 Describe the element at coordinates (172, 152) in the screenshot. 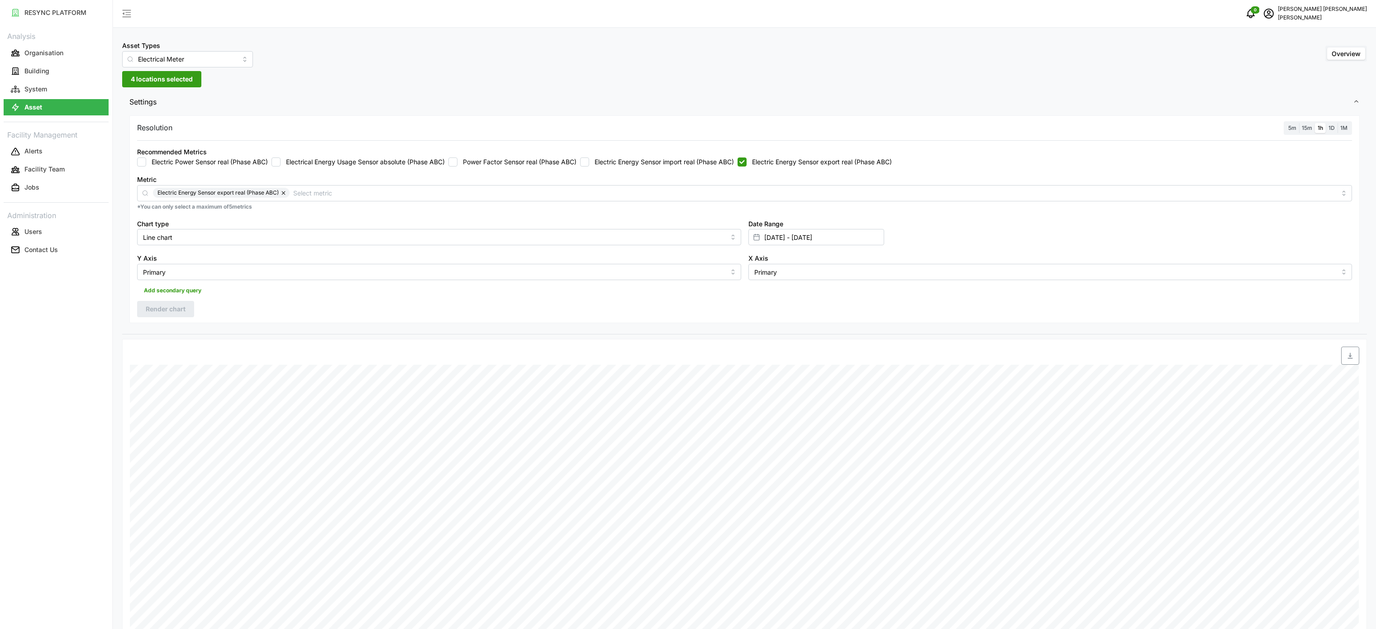

I see `div: Recommended Metrics` at that location.